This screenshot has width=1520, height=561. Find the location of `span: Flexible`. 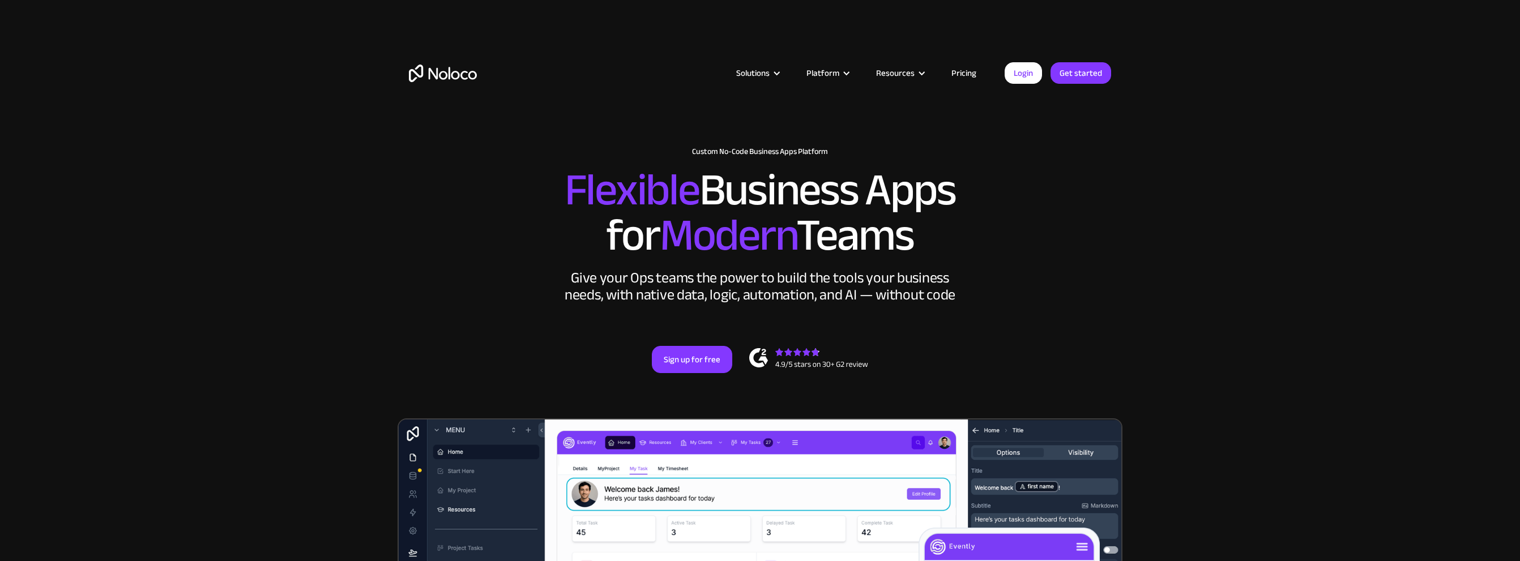

span: Flexible is located at coordinates (632, 190).